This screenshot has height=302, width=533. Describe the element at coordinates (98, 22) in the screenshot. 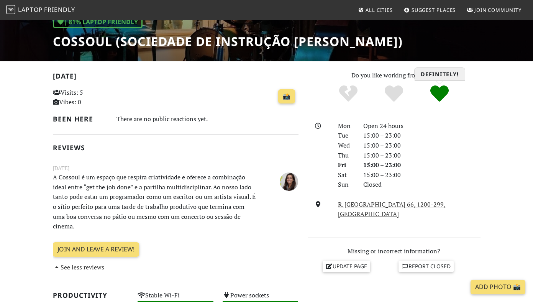

I see `div: | 81% Laptop Friendly` at that location.